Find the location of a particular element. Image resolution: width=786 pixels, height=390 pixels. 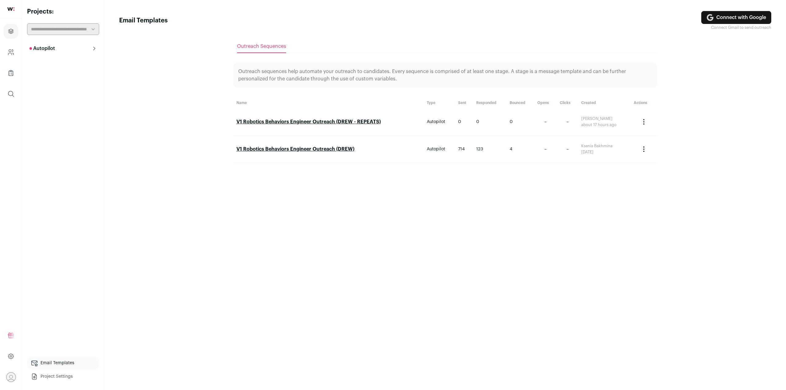

button: Open dropdown is located at coordinates (11, 377).